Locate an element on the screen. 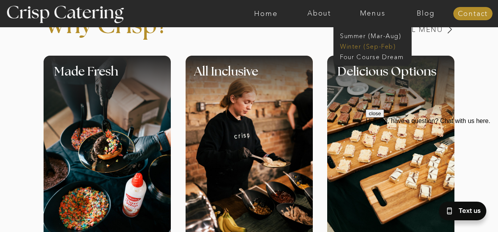 Image resolution: width=498 pixels, height=232 pixels. nav: About is located at coordinates (319, 14).